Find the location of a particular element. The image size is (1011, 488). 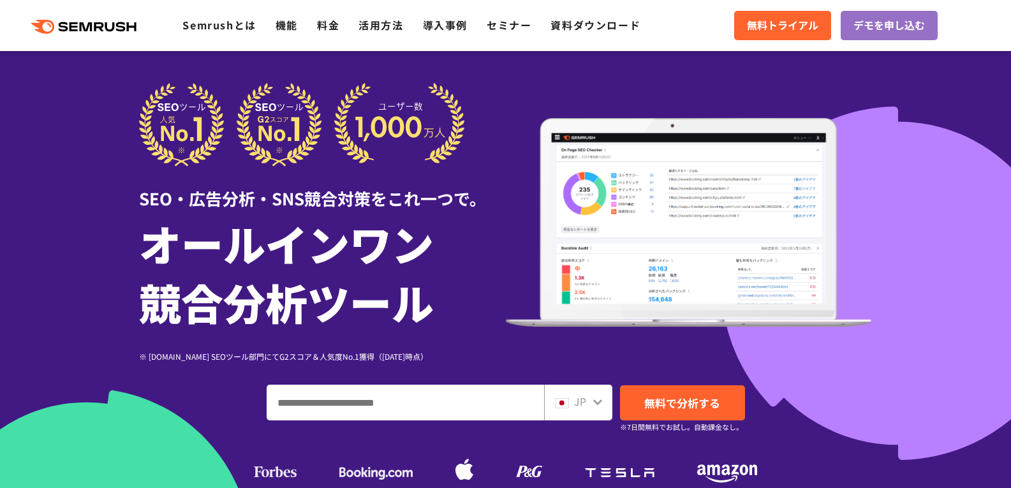

a: 無料トライアル is located at coordinates (783, 26).